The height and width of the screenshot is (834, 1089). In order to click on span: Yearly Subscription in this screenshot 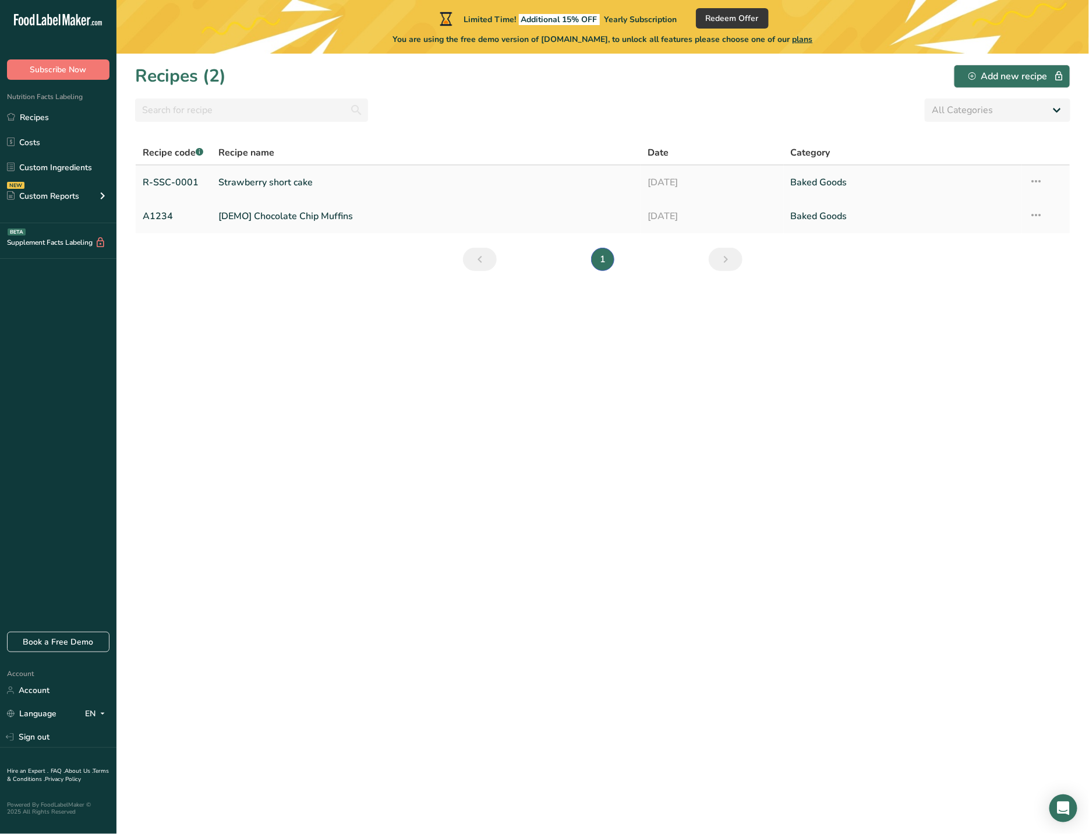, I will do `click(641, 19)`.